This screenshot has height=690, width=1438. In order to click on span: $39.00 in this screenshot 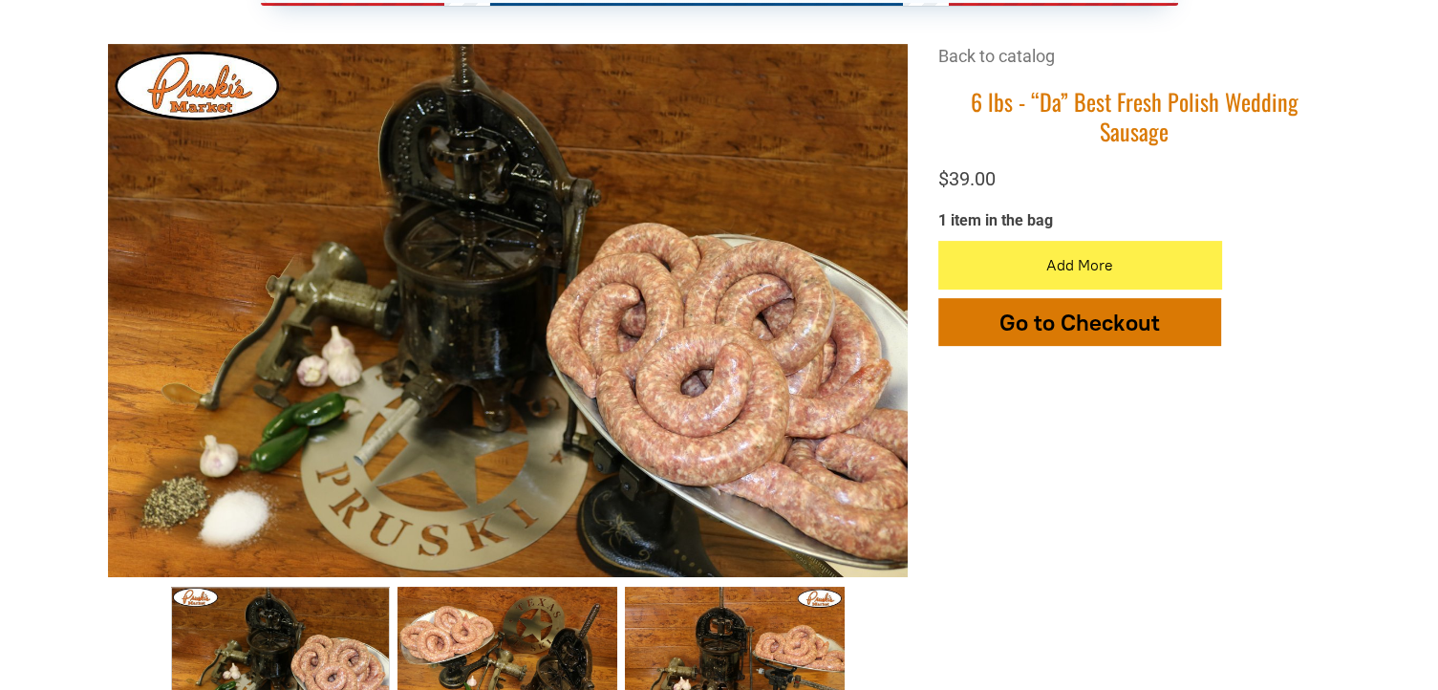, I will do `click(967, 179)`.